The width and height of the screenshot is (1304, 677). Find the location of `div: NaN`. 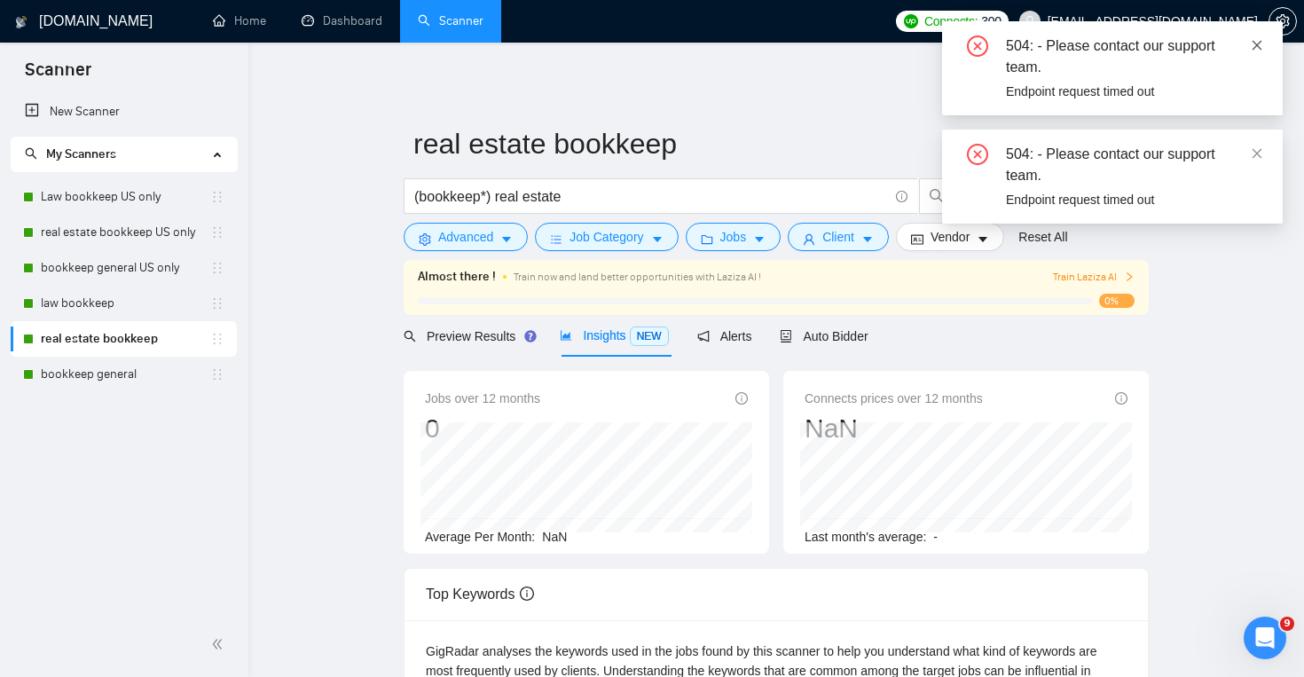

div: NaN is located at coordinates (893, 428).